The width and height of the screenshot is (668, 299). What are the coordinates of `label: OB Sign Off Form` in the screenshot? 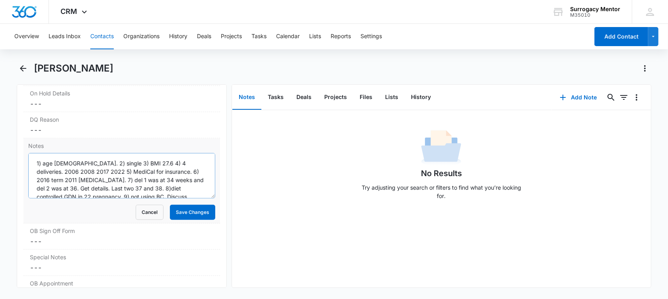 It's located at (122, 231).